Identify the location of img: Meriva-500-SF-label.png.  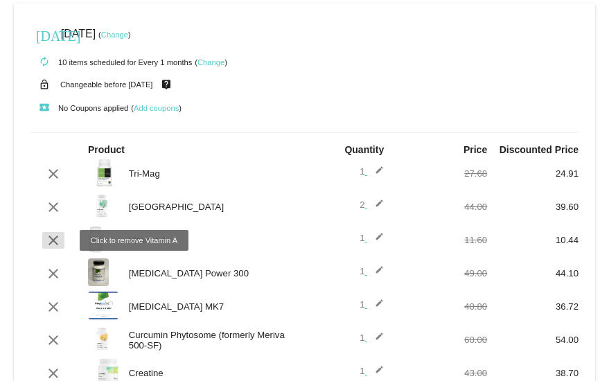
(102, 339).